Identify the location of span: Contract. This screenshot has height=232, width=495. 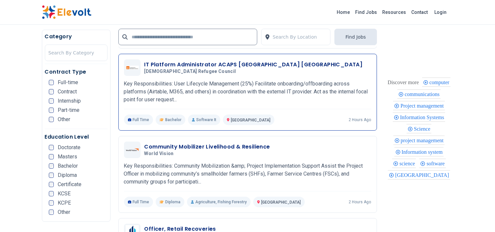
(67, 92).